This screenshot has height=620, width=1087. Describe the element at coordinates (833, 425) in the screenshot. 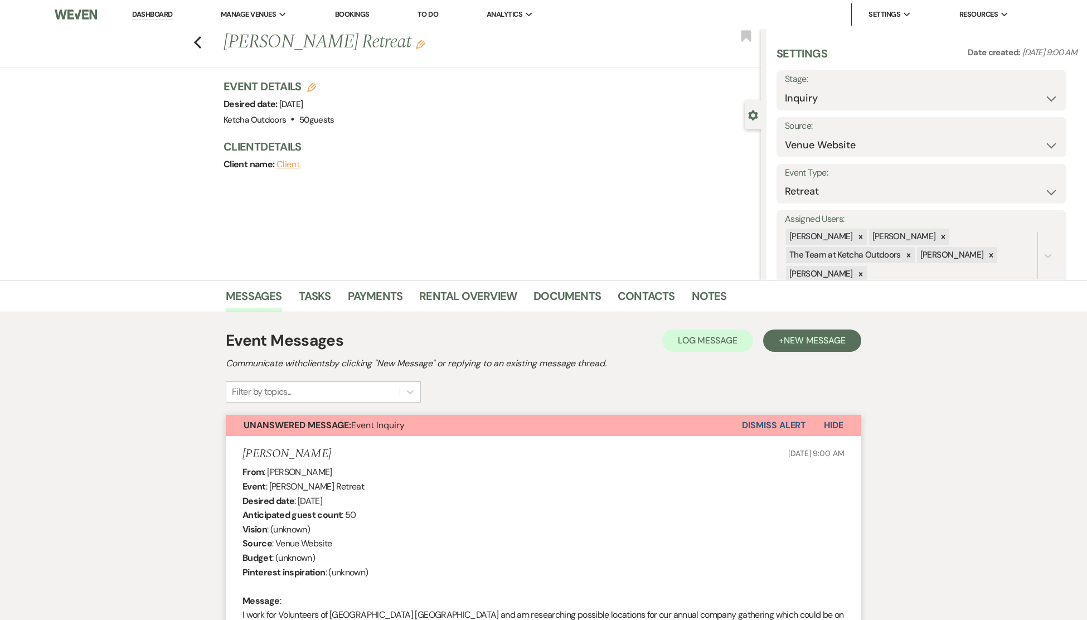

I see `span: Hide` at that location.